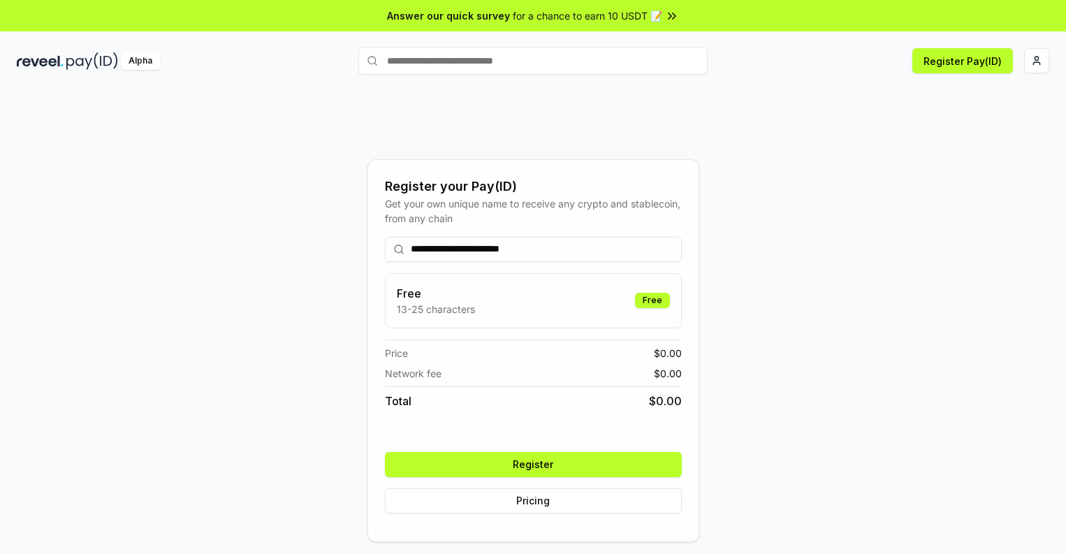  I want to click on div: Free, so click(652, 300).